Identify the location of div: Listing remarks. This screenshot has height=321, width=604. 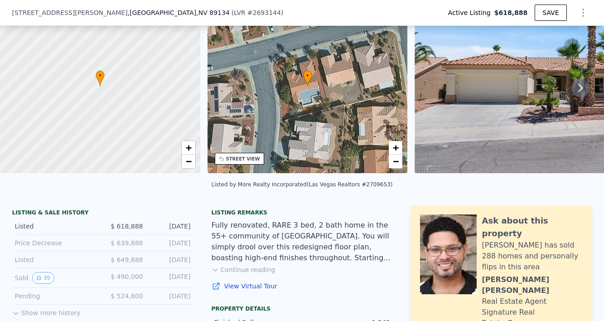
(302, 213).